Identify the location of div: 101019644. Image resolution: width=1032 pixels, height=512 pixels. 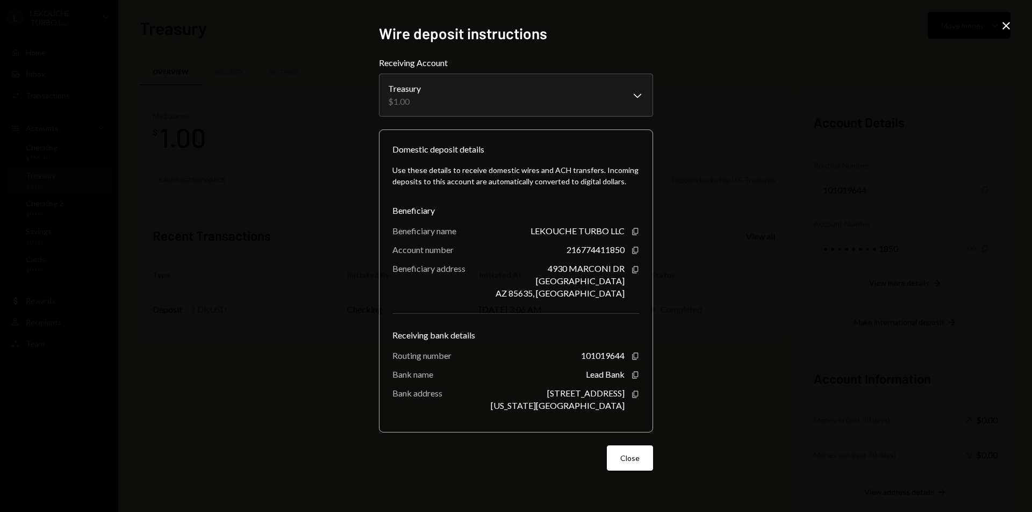
(603, 355).